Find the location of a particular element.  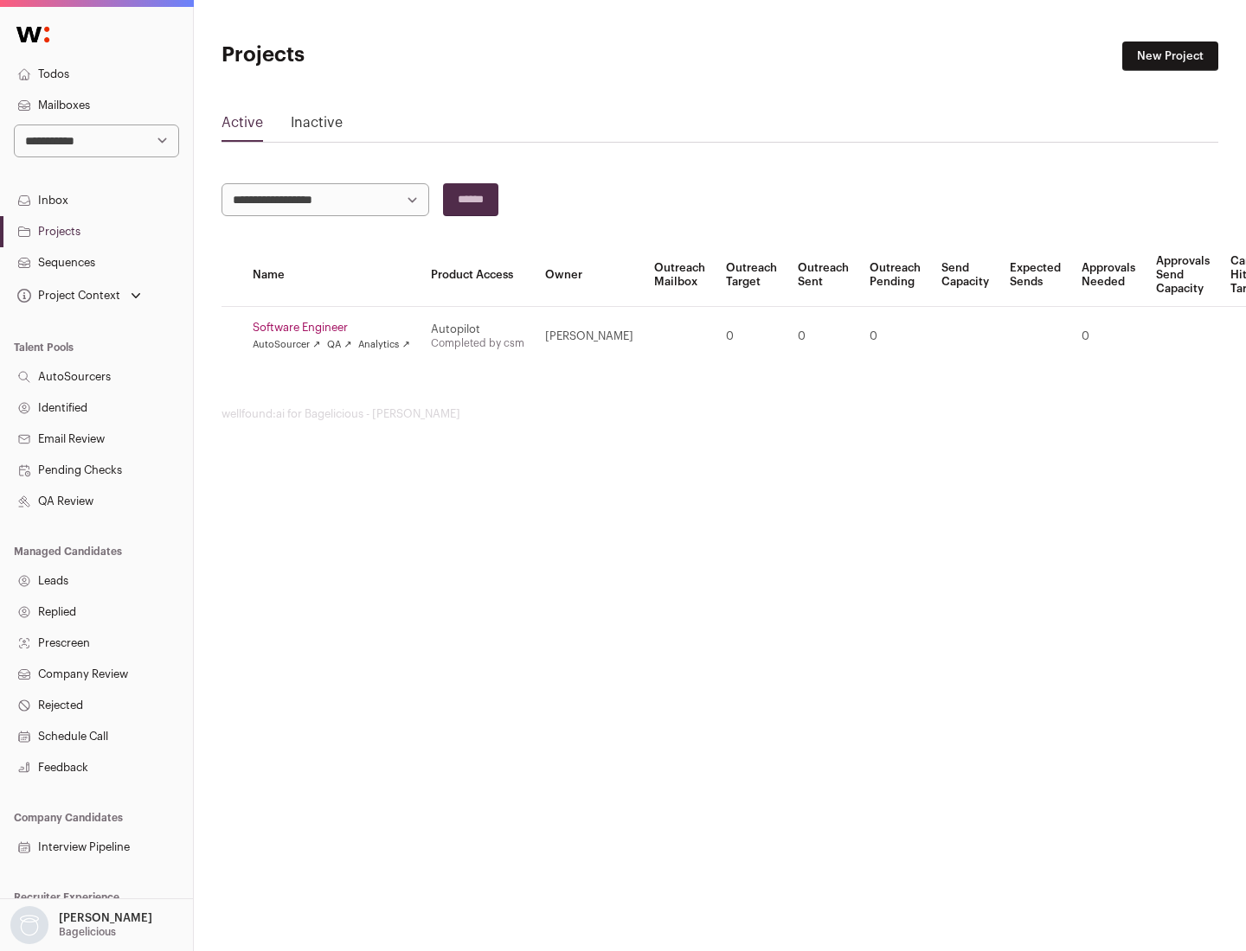

th: Outreach Mailbox is located at coordinates (679, 275).